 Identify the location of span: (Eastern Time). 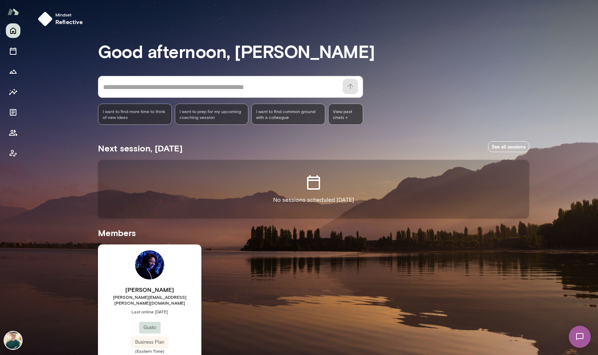
(150, 351).